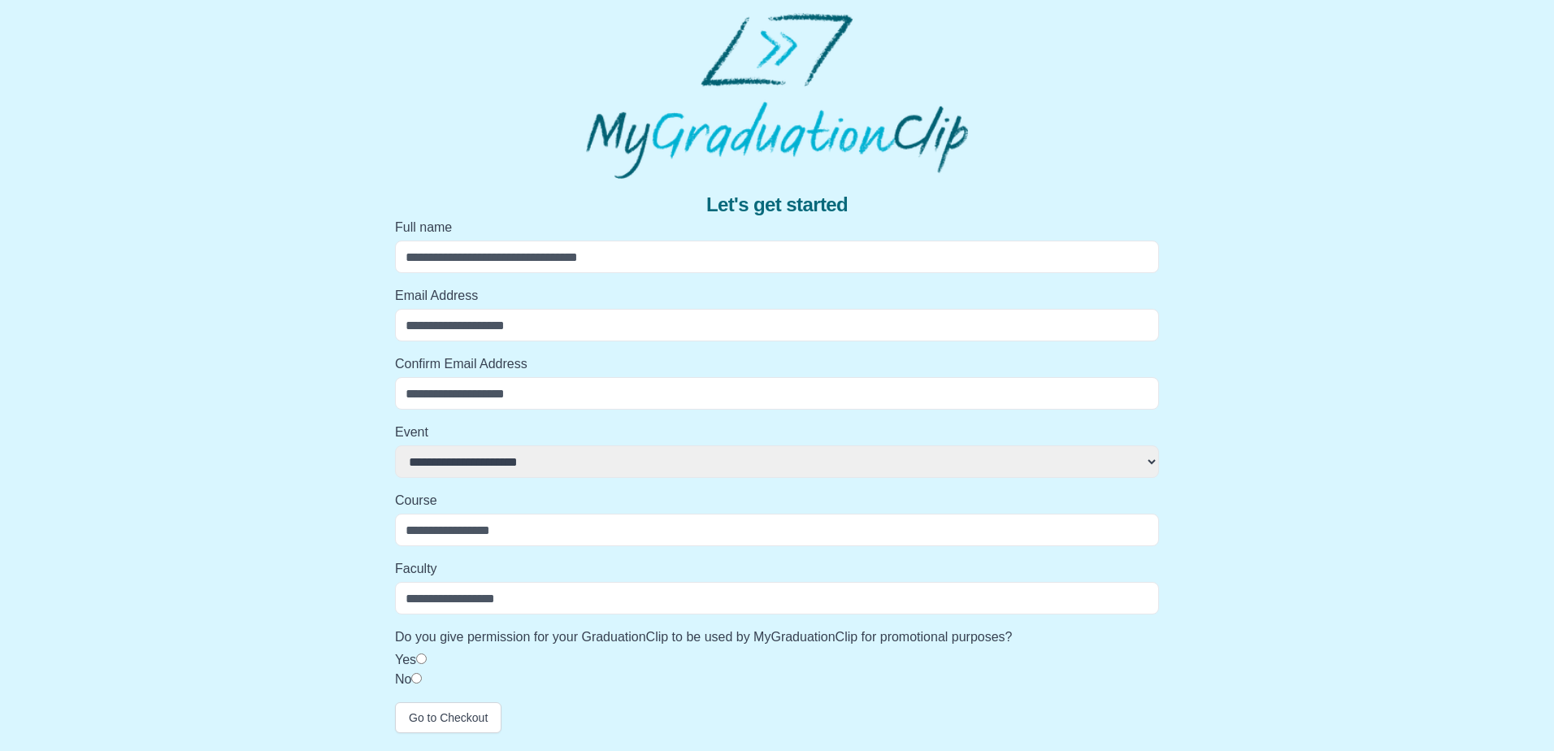 The width and height of the screenshot is (1554, 751). What do you see at coordinates (777, 432) in the screenshot?
I see `label: Event` at bounding box center [777, 432].